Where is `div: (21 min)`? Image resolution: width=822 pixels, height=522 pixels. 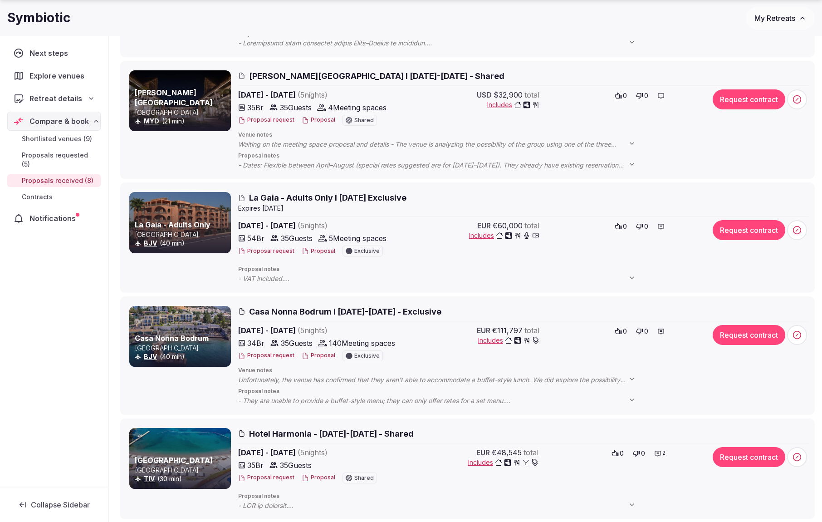
div: (21 min) is located at coordinates (182, 121).